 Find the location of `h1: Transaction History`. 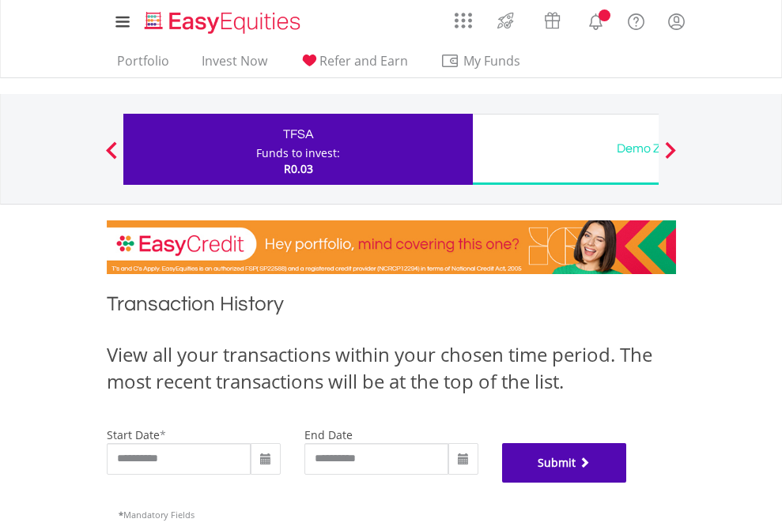

h1: Transaction History is located at coordinates (391, 307).